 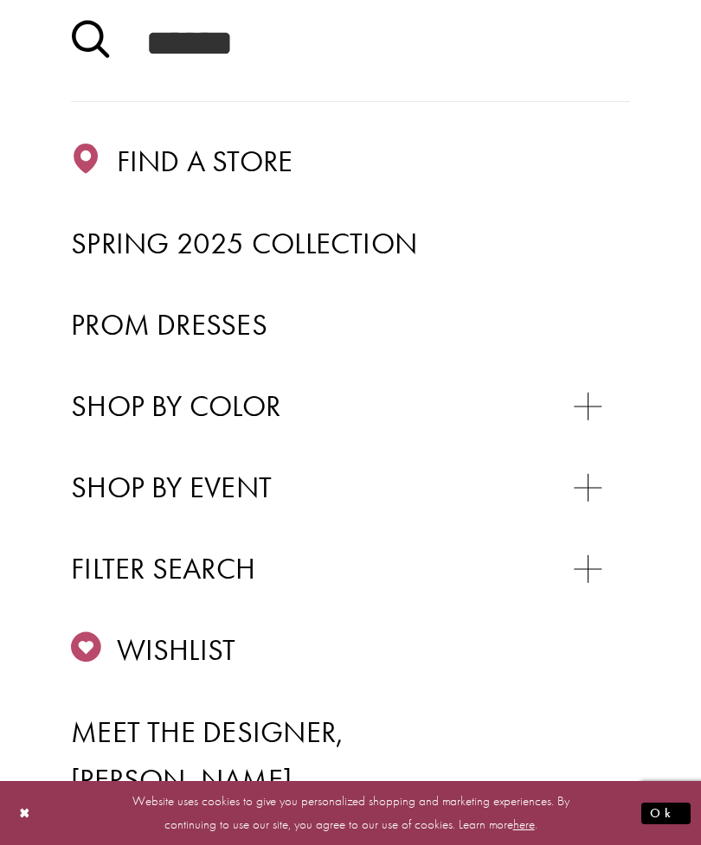 I want to click on a: Prom Dresses, so click(x=350, y=324).